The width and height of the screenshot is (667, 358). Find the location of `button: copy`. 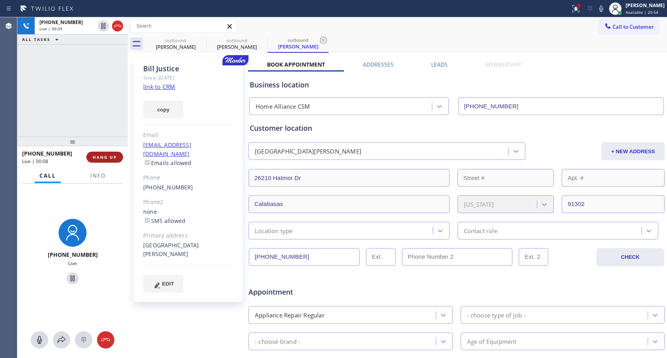

button: copy is located at coordinates (163, 110).